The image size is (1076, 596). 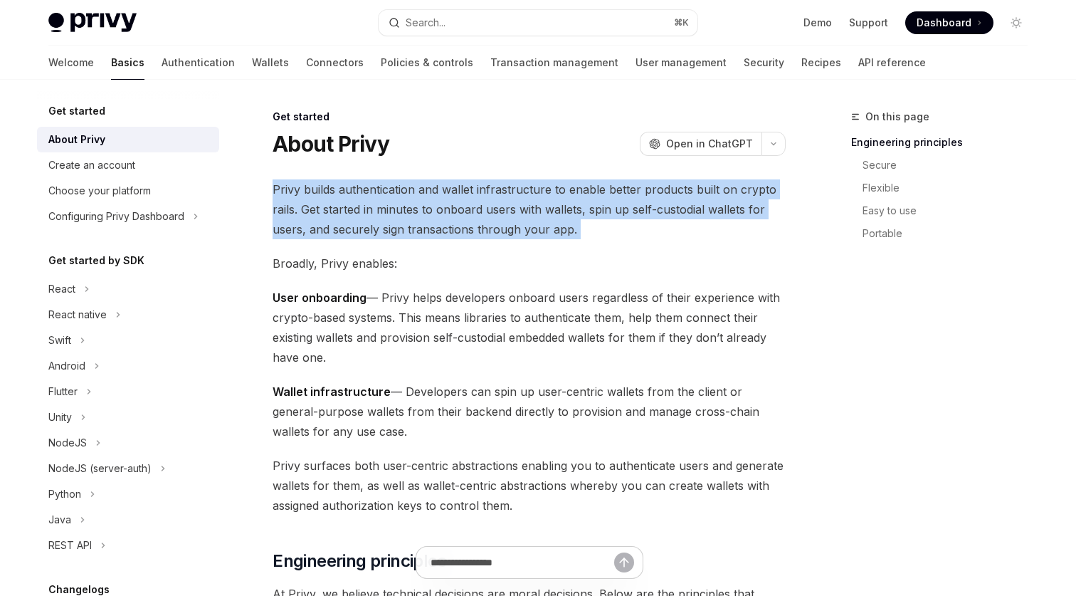 What do you see at coordinates (63, 391) in the screenshot?
I see `div: Flutter` at bounding box center [63, 391].